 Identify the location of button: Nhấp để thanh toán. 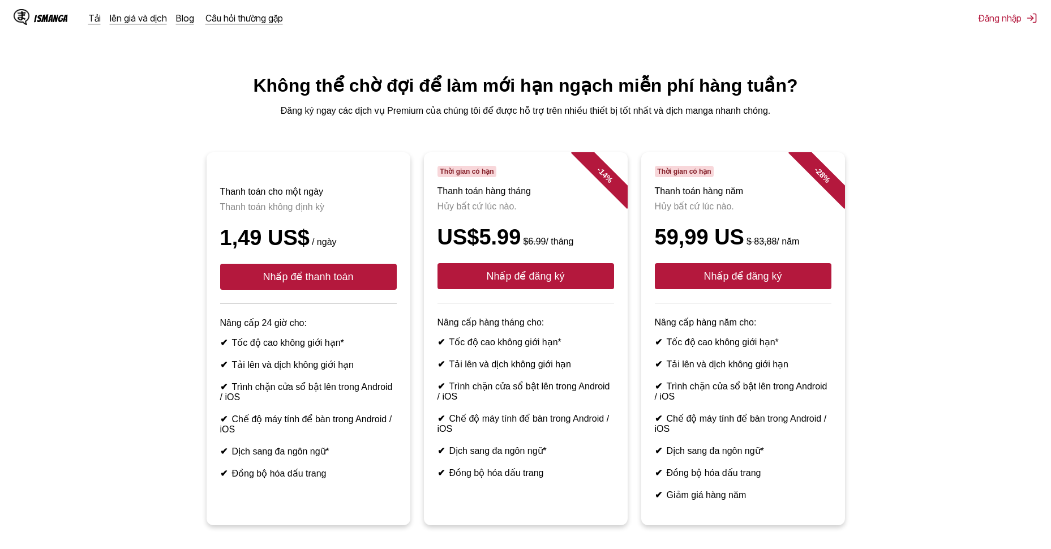
(308, 277).